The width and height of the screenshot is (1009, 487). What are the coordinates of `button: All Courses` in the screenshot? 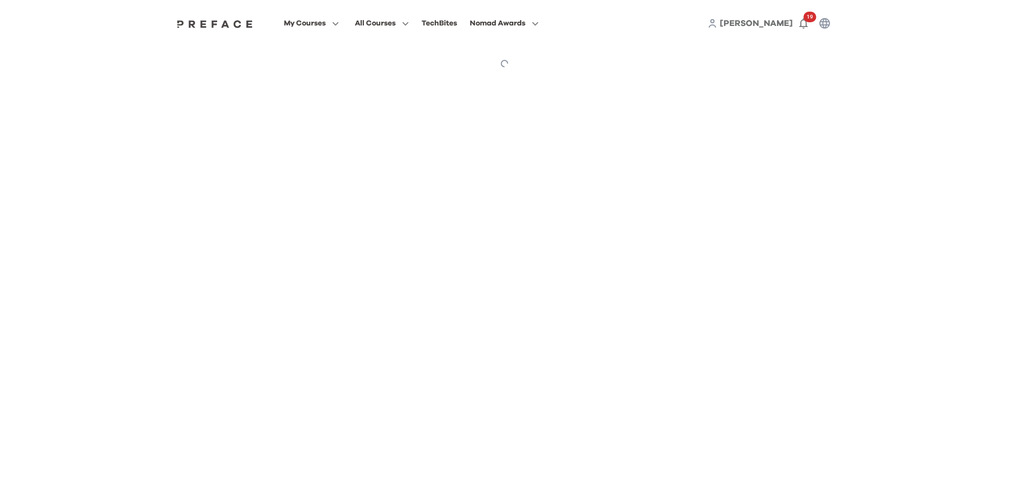 It's located at (382, 23).